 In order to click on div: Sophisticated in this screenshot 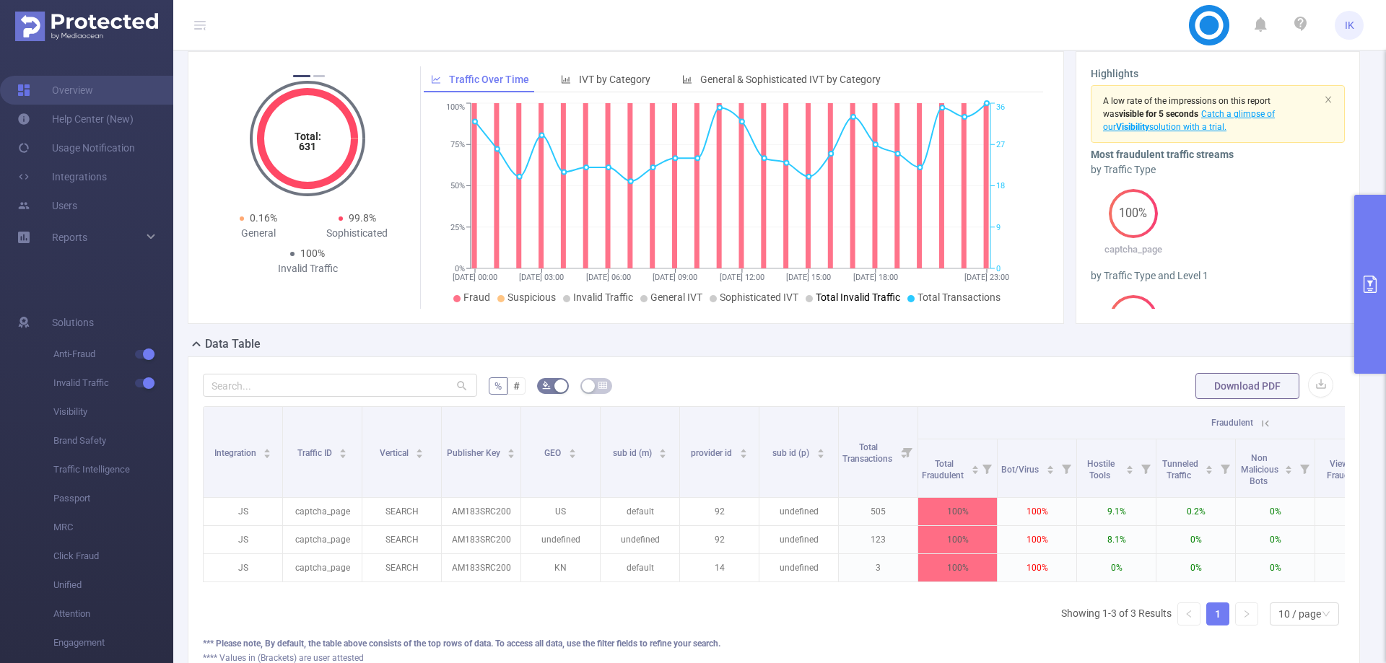, I will do `click(357, 233)`.